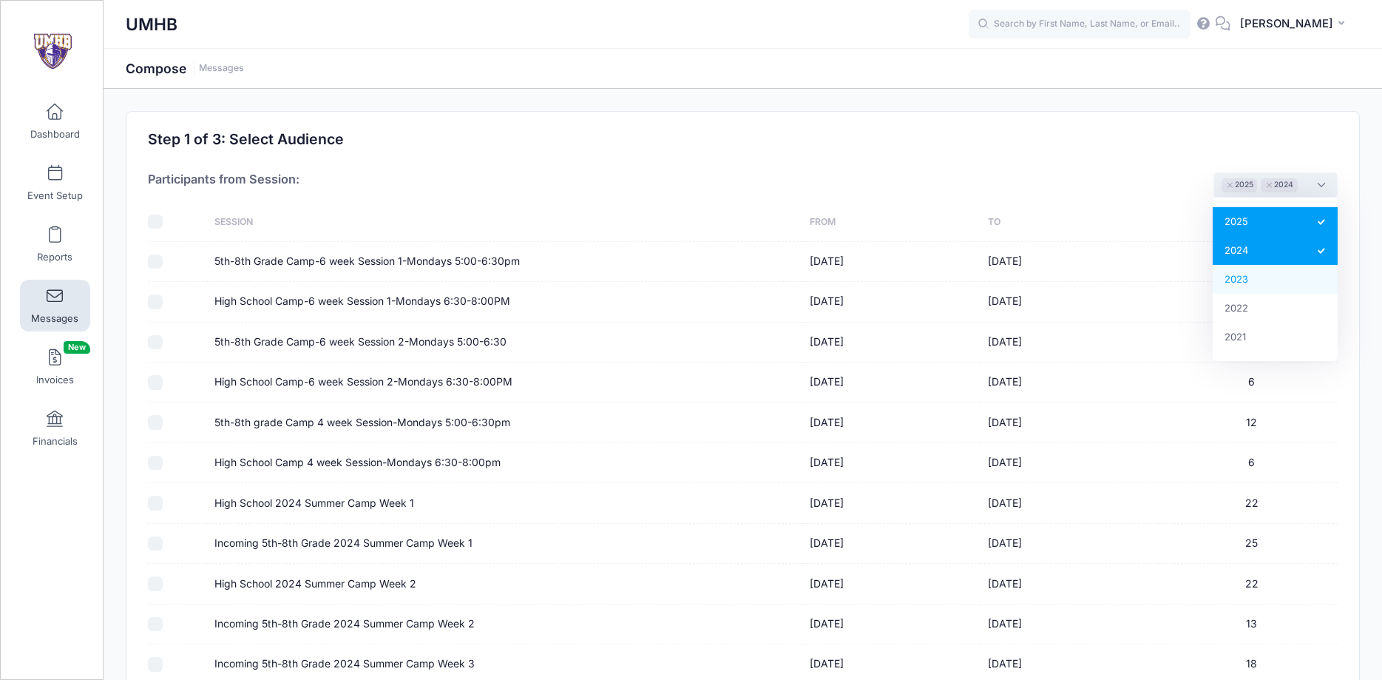  Describe the element at coordinates (1248, 342) in the screenshot. I see `td: 18` at that location.